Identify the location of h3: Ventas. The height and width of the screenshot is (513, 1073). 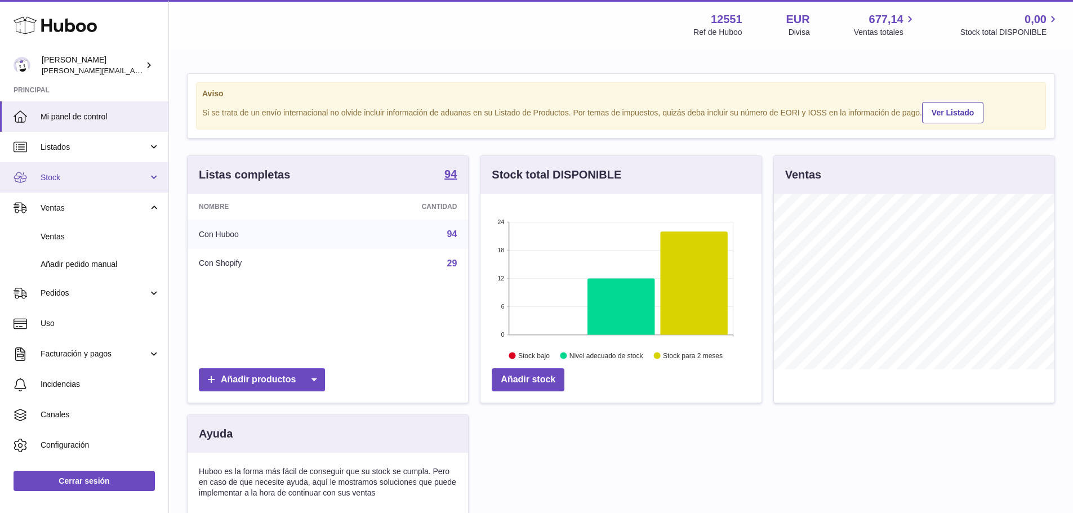
(803, 175).